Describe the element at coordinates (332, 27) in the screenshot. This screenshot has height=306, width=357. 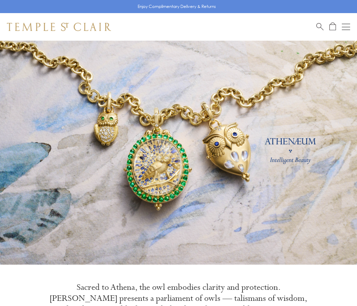
I see `a: Open Shopping Bag` at that location.